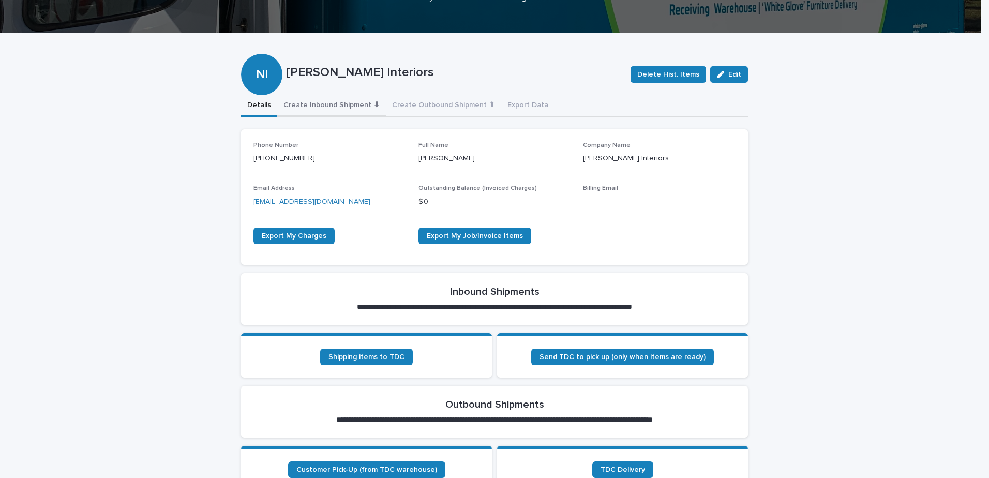 This screenshot has height=478, width=989. I want to click on span: TDC Delivery, so click(623, 470).